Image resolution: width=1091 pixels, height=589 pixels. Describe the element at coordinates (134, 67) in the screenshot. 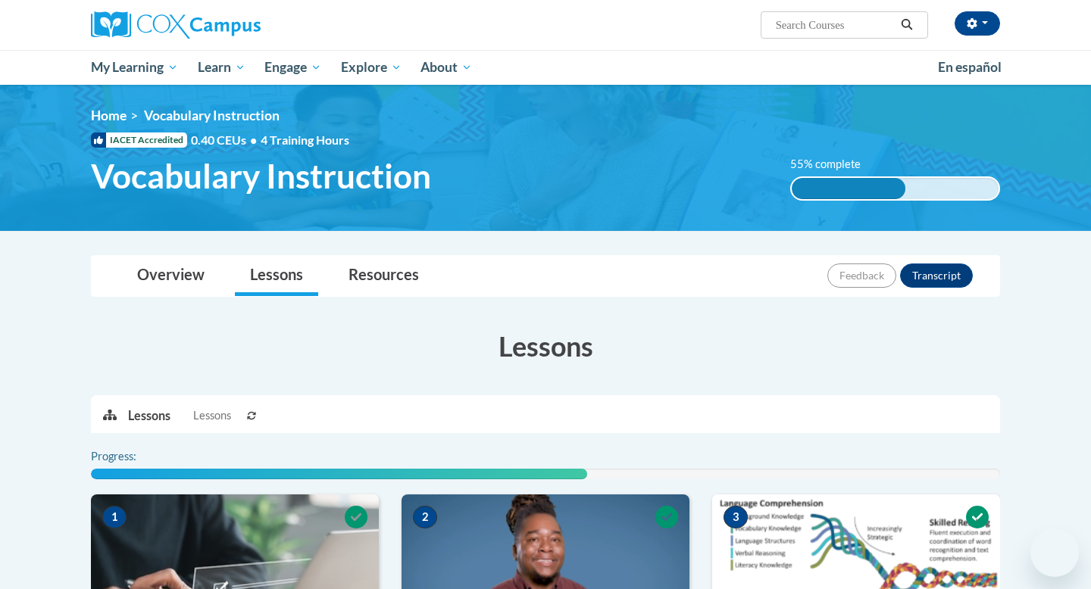

I see `a: My Learning` at that location.